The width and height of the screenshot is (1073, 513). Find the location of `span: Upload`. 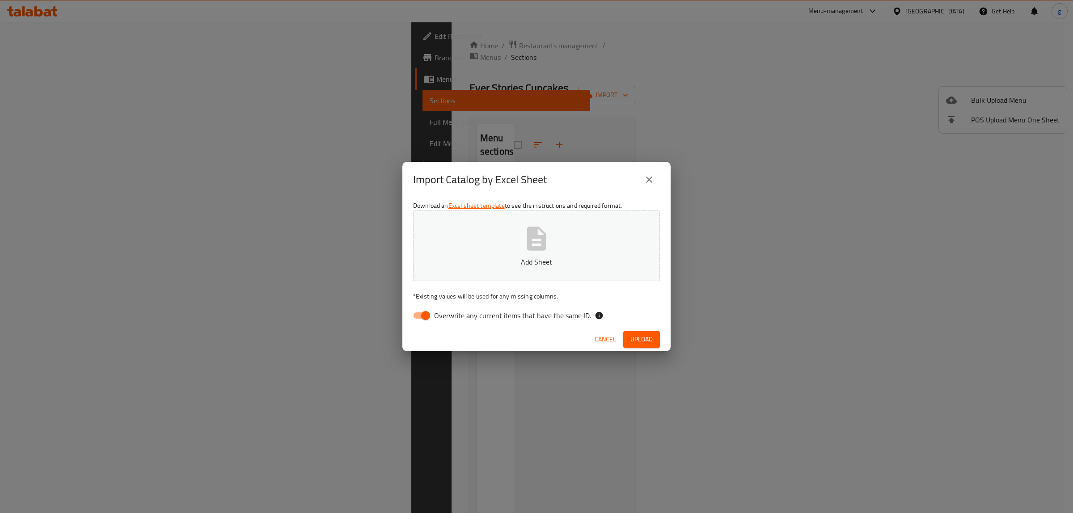

span: Upload is located at coordinates (641, 339).